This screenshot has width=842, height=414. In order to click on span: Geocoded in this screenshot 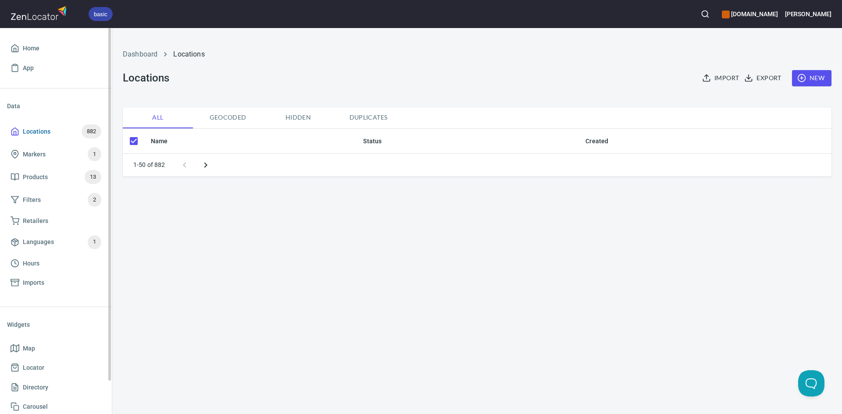, I will do `click(228, 117)`.